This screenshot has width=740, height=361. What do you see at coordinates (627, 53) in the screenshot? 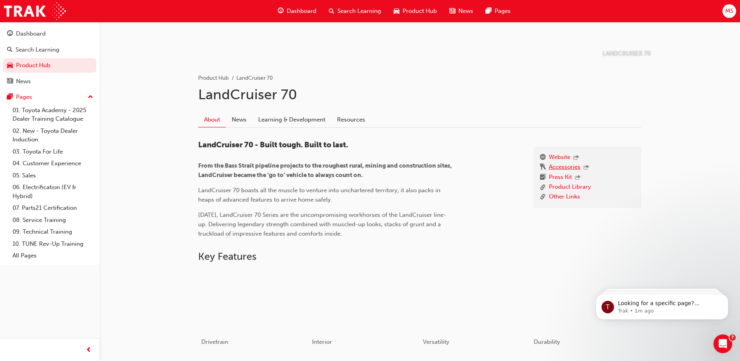
I see `p: LANDCRUISER 70` at bounding box center [627, 53].